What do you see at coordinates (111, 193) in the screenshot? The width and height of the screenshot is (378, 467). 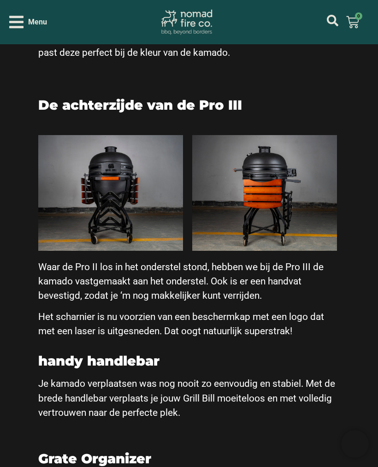 I see `img: Kamado BBQ Grill Bill Pro III Extra Large back Pro III Grill Bill Kamado BBQ, Wat Is Er Nieuw?` at bounding box center [111, 193].